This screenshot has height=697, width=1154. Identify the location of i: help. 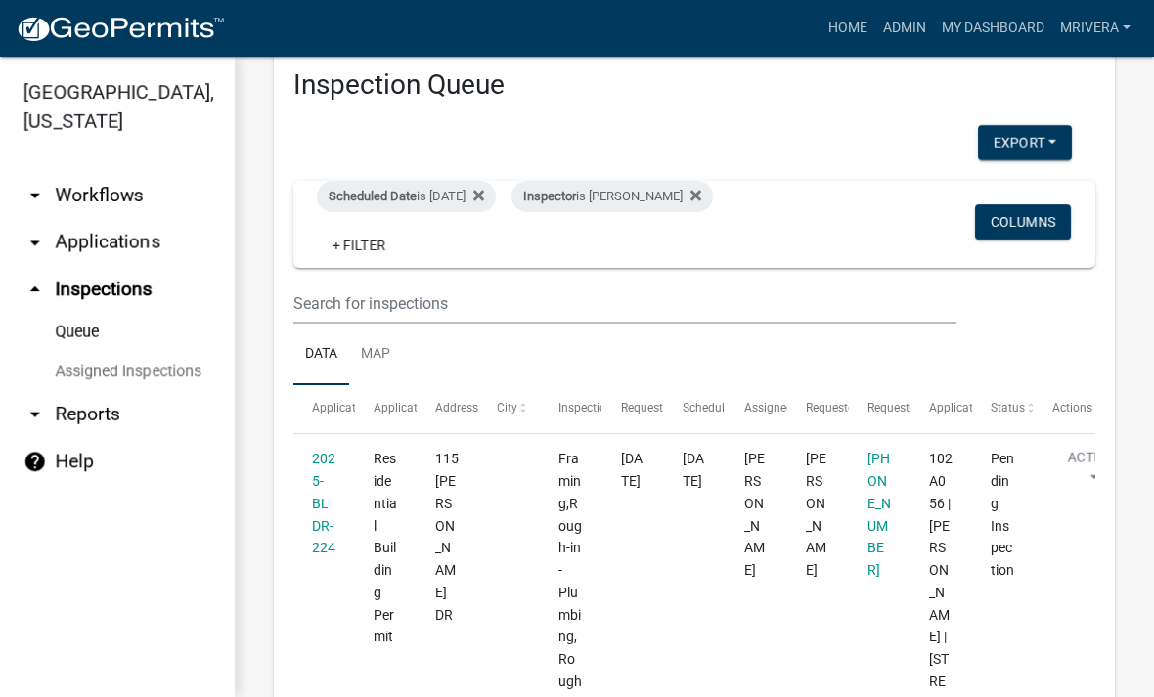
(35, 461).